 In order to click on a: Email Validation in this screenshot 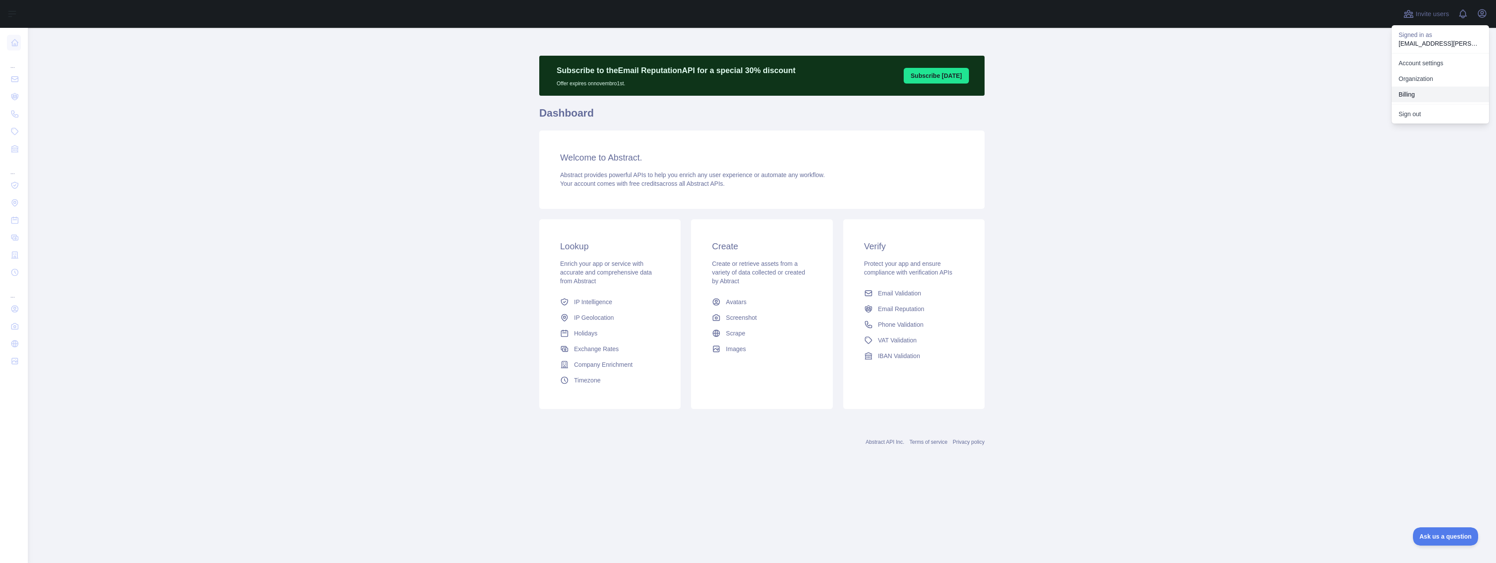, I will do `click(914, 293)`.